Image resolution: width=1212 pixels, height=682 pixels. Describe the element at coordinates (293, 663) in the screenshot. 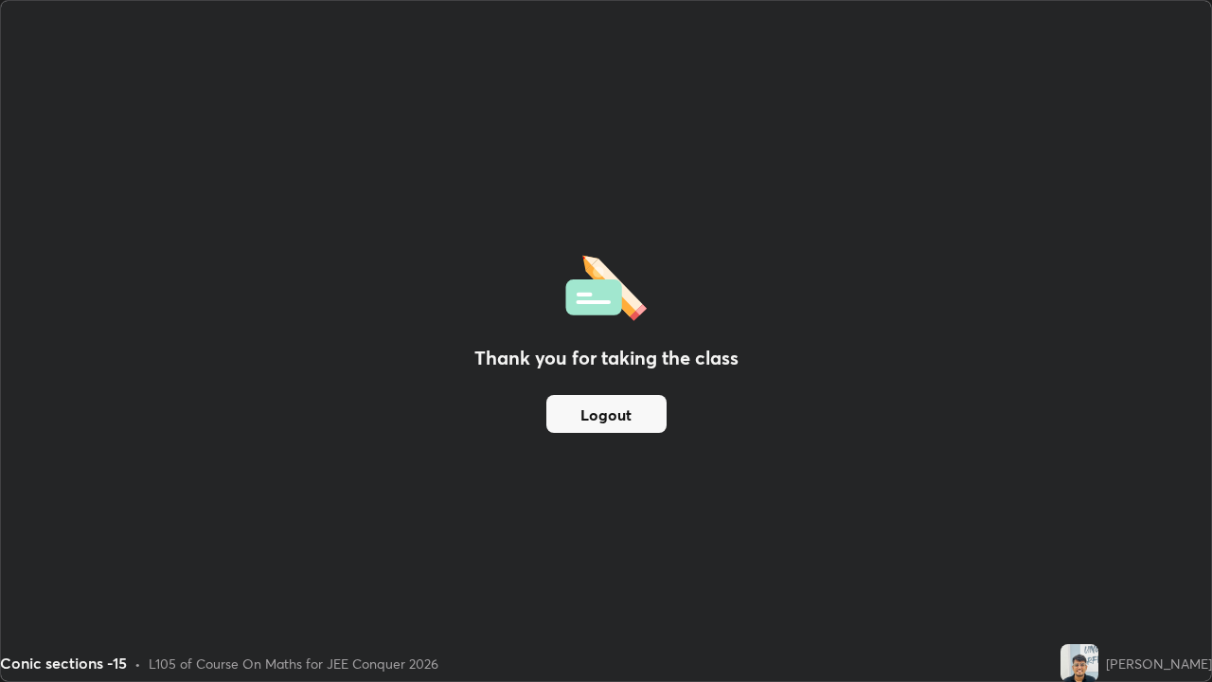

I see `div: L105 of Course On Maths for JEE Conquer 2026` at that location.